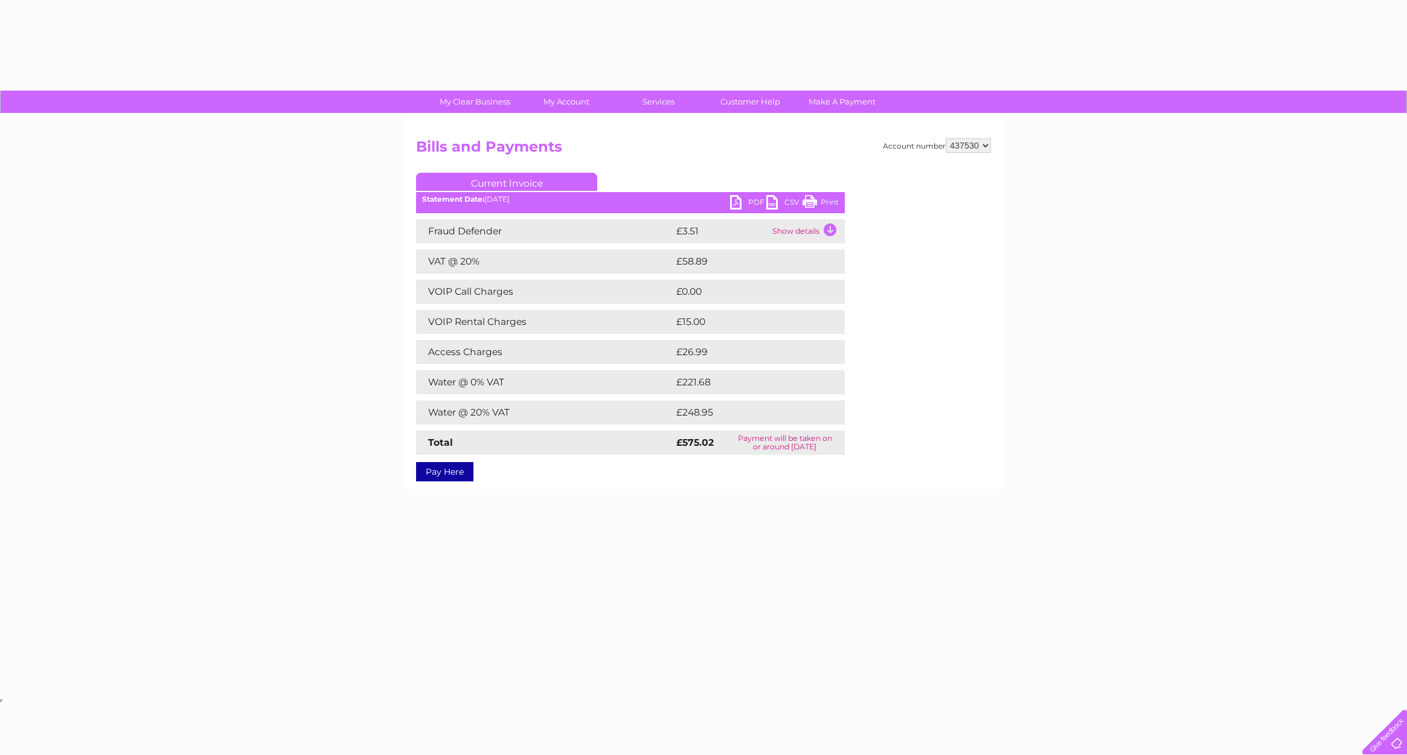 This screenshot has height=755, width=1407. I want to click on a: PDF, so click(748, 204).